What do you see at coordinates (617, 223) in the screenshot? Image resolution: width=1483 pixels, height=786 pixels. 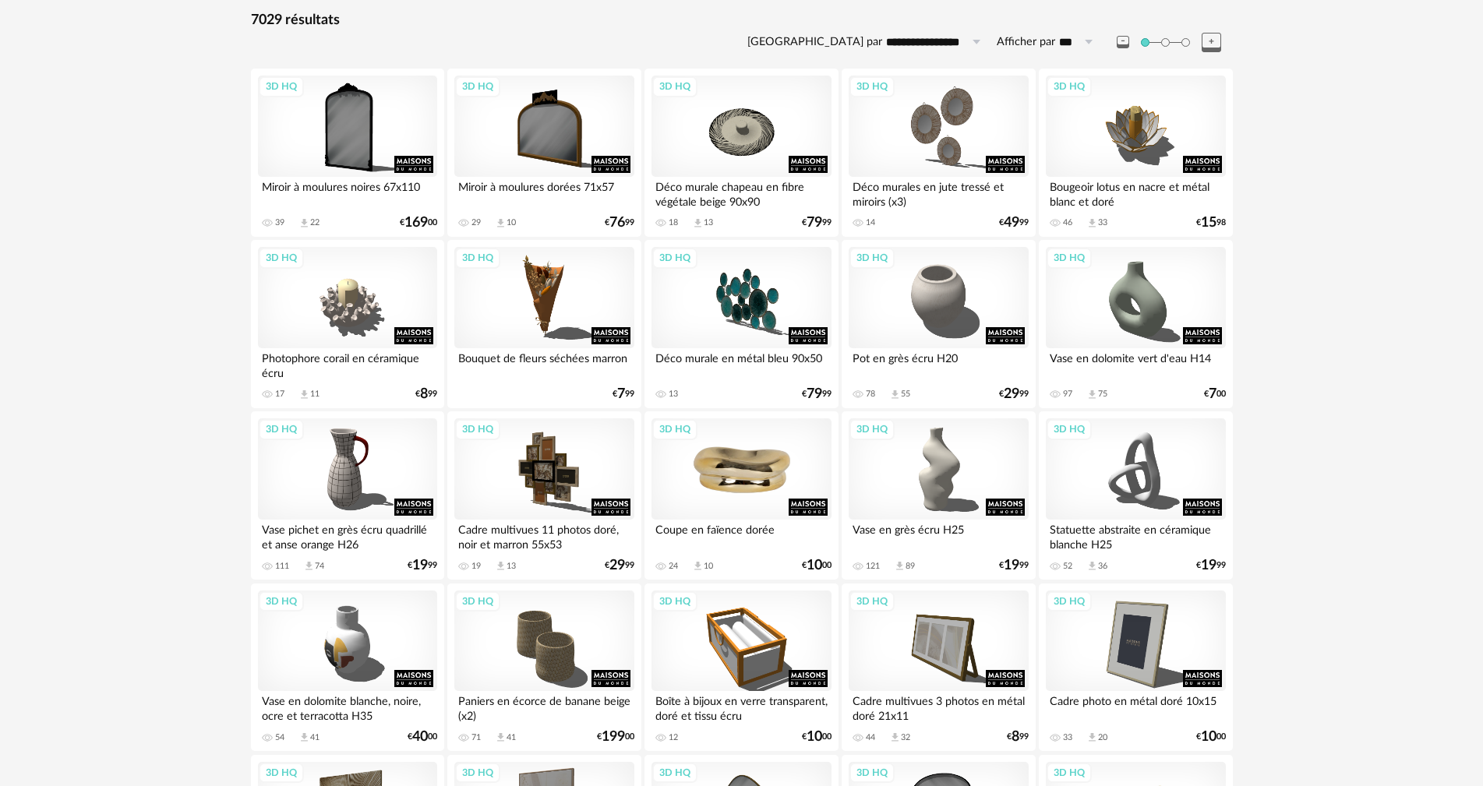 I see `span: 76` at bounding box center [617, 223].